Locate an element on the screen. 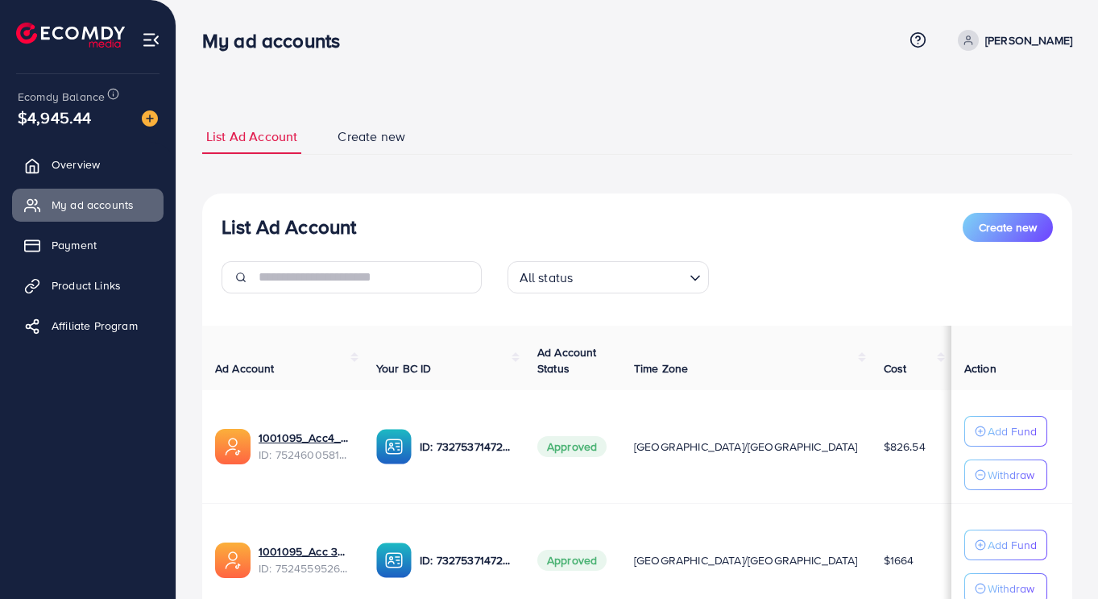  a: My ad accounts is located at coordinates (88, 205).